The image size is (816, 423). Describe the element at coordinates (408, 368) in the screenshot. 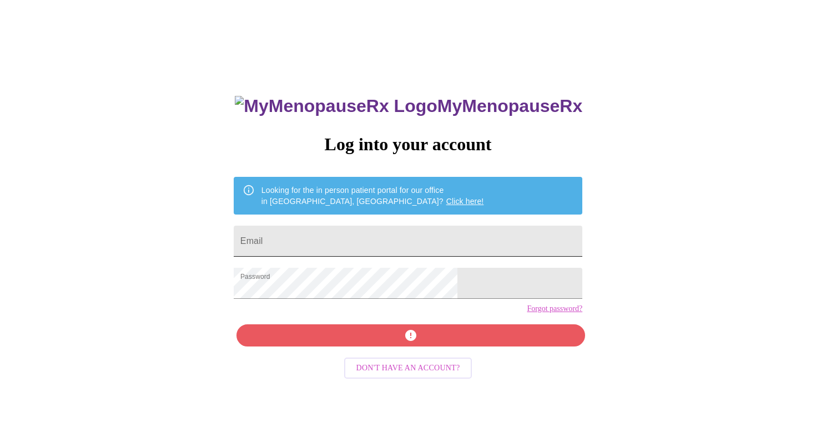

I see `span: Don't have an account?` at that location.